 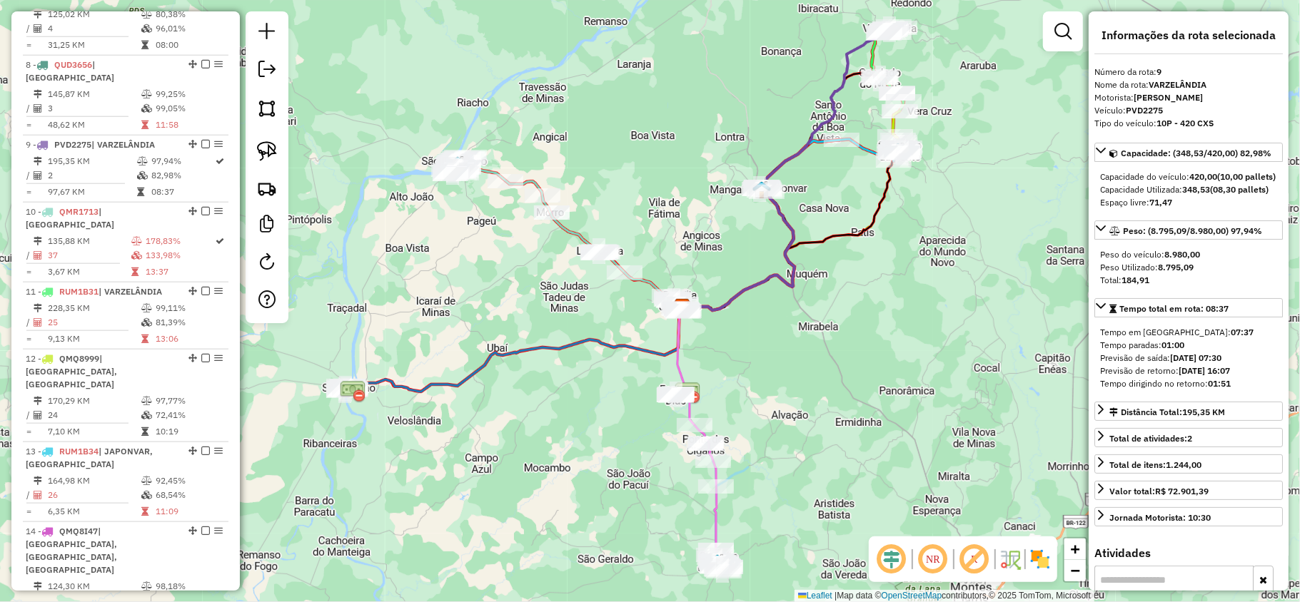 I want to click on div: Capacidade: (348,53/420,00) 82,98%, so click(x=1188, y=190).